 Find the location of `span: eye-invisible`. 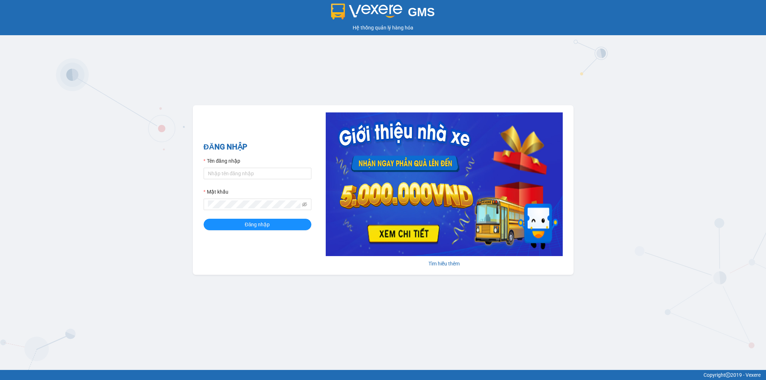

span: eye-invisible is located at coordinates (305, 204).